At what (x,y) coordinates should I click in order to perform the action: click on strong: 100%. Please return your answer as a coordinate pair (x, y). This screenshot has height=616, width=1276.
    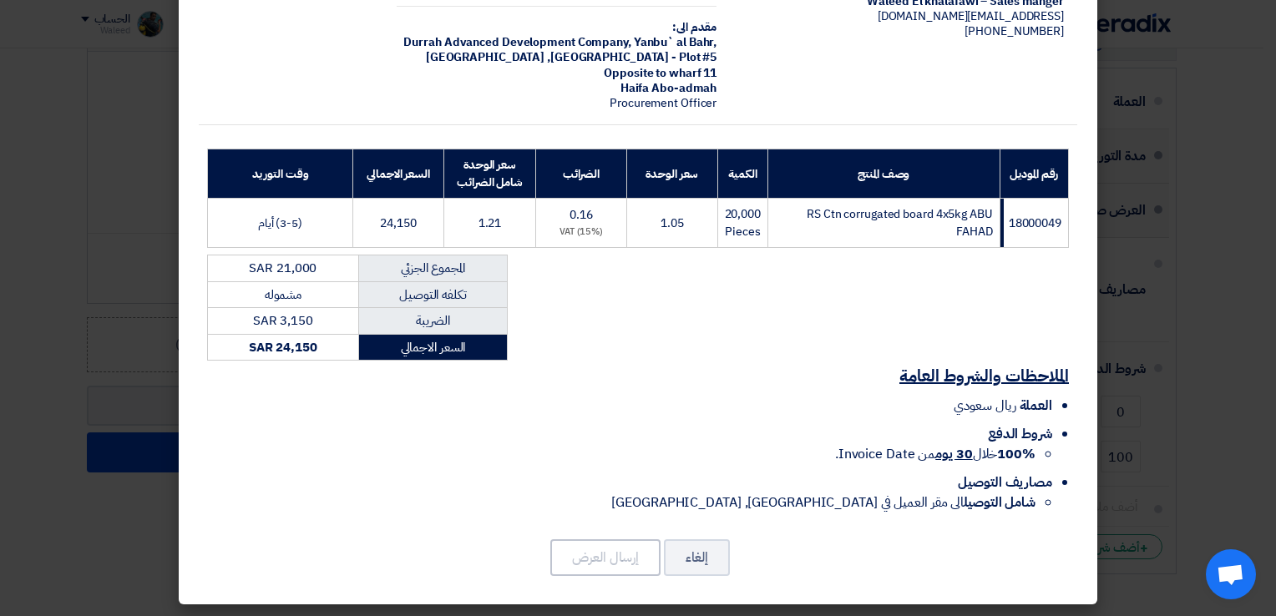
    Looking at the image, I should click on (1017, 454).